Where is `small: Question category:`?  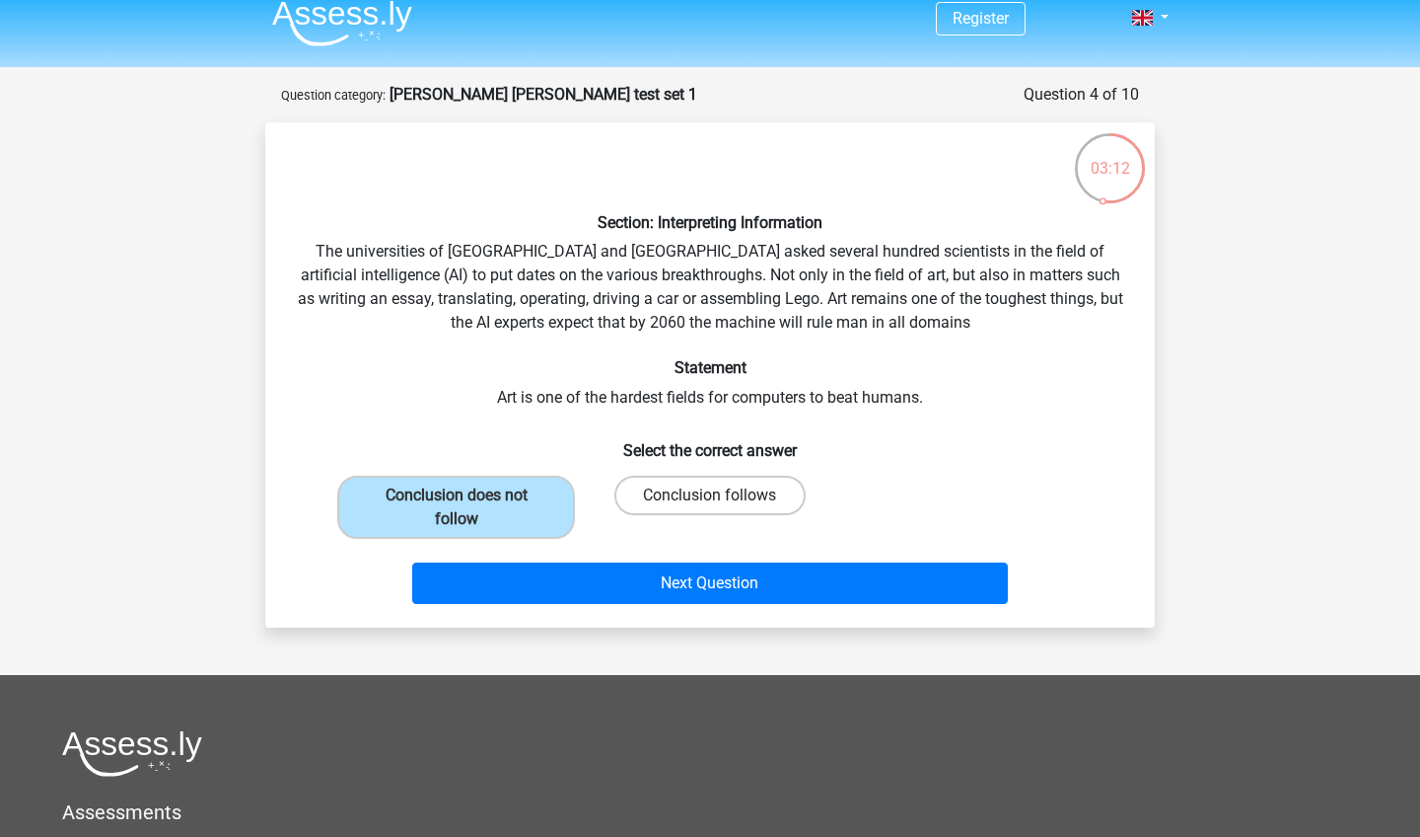 small: Question category: is located at coordinates (333, 95).